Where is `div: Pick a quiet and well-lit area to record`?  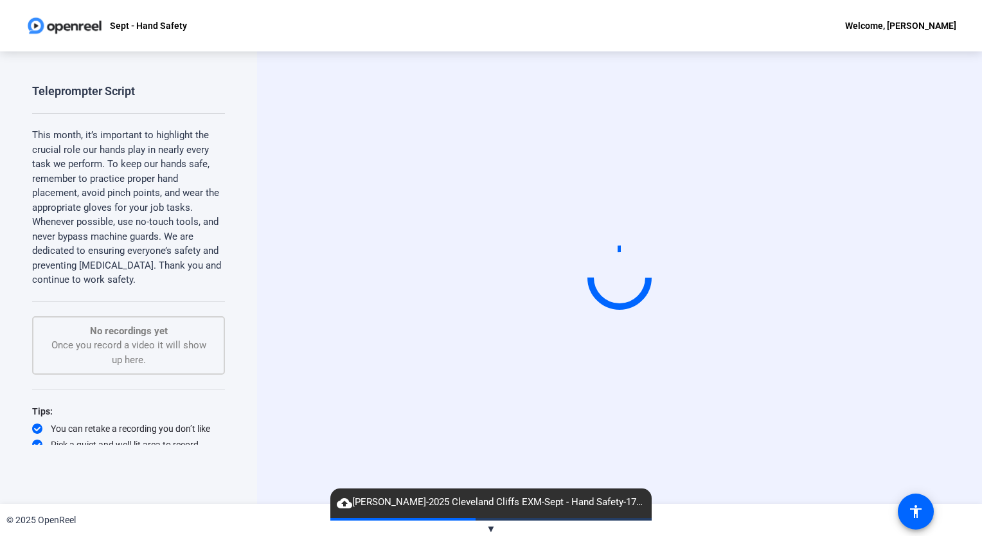
div: Pick a quiet and well-lit area to record is located at coordinates (128, 445).